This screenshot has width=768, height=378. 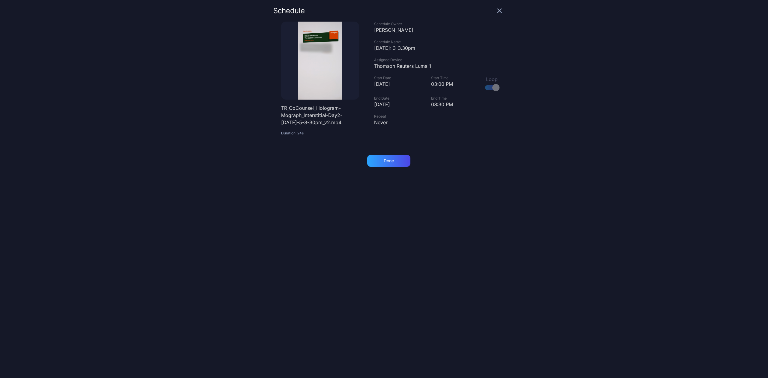 I want to click on div: Done, so click(x=389, y=161).